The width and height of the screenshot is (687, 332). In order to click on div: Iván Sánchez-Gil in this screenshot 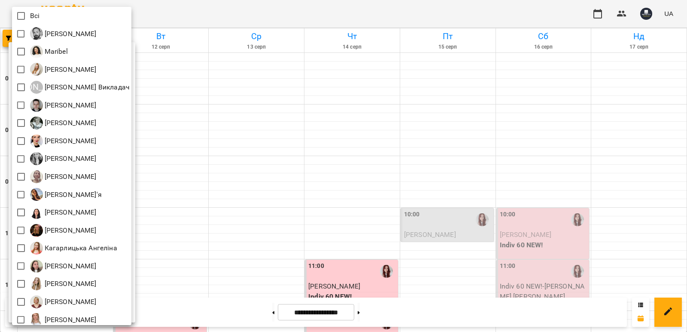, I will do `click(63, 34)`.